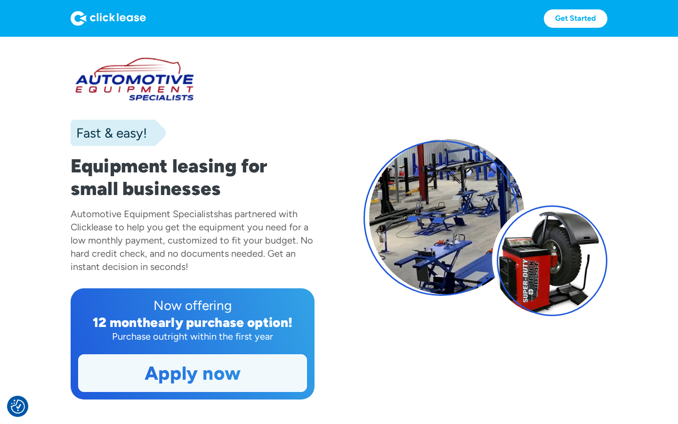 This screenshot has width=678, height=424. What do you see at coordinates (193, 305) in the screenshot?
I see `div: Now offering` at bounding box center [193, 305].